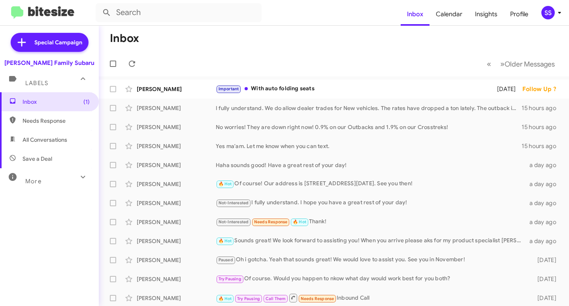 Image resolution: width=569 pixels, height=306 pixels. I want to click on span: Save a Deal, so click(37, 158).